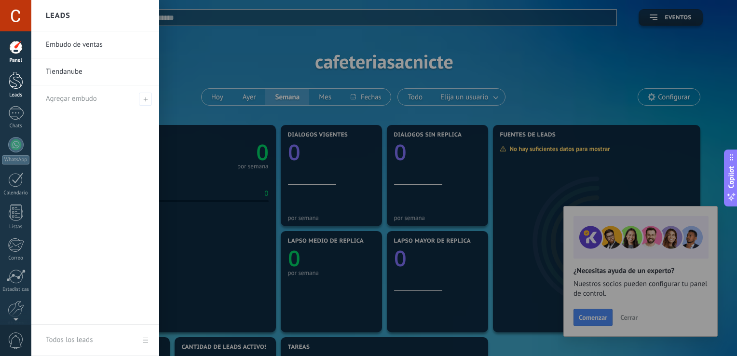 The width and height of the screenshot is (737, 356). I want to click on a: Todos los leads, so click(95, 340).